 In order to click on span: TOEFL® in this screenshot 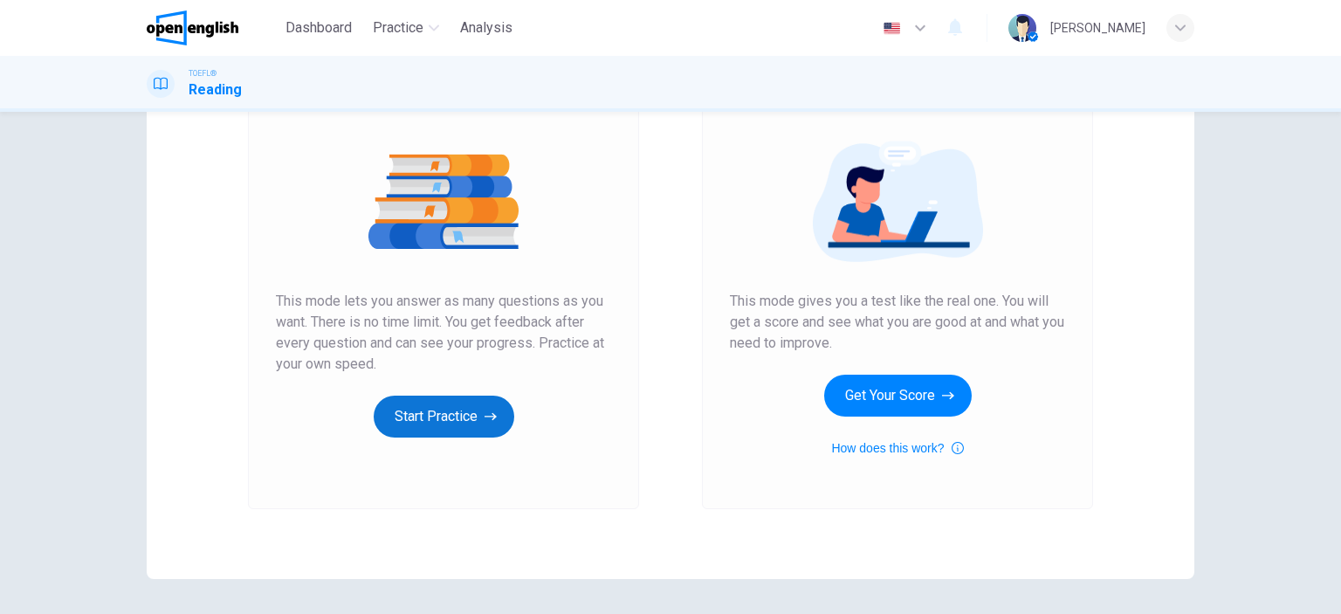, I will do `click(203, 73)`.